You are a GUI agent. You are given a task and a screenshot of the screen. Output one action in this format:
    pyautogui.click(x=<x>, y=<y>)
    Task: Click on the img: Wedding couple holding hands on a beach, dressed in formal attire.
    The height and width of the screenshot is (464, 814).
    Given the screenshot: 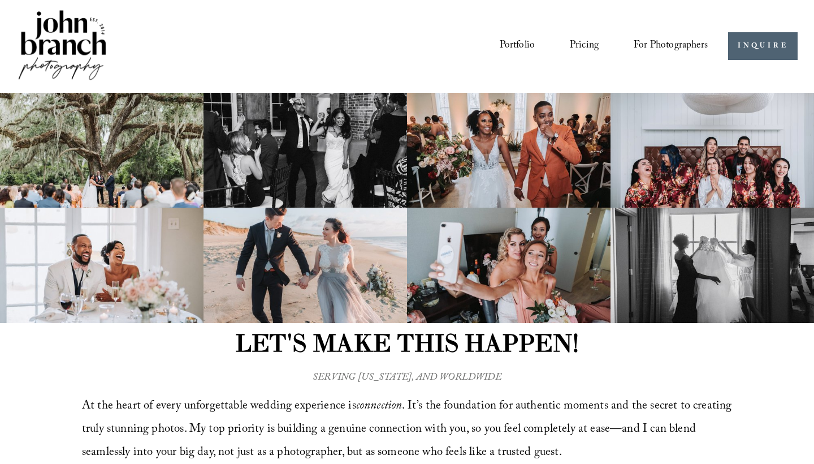 What is the action you would take?
    pyautogui.click(x=305, y=265)
    